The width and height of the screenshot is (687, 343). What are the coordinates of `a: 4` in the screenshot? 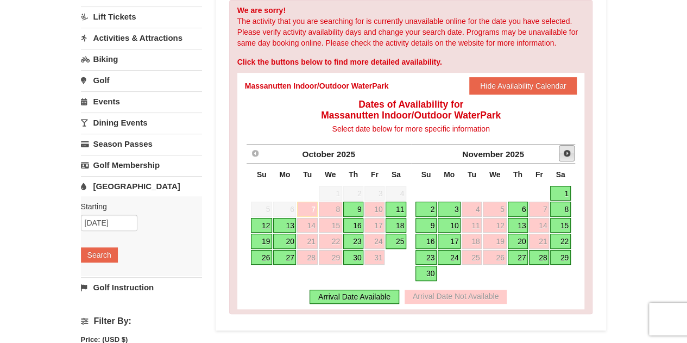 It's located at (472, 209).